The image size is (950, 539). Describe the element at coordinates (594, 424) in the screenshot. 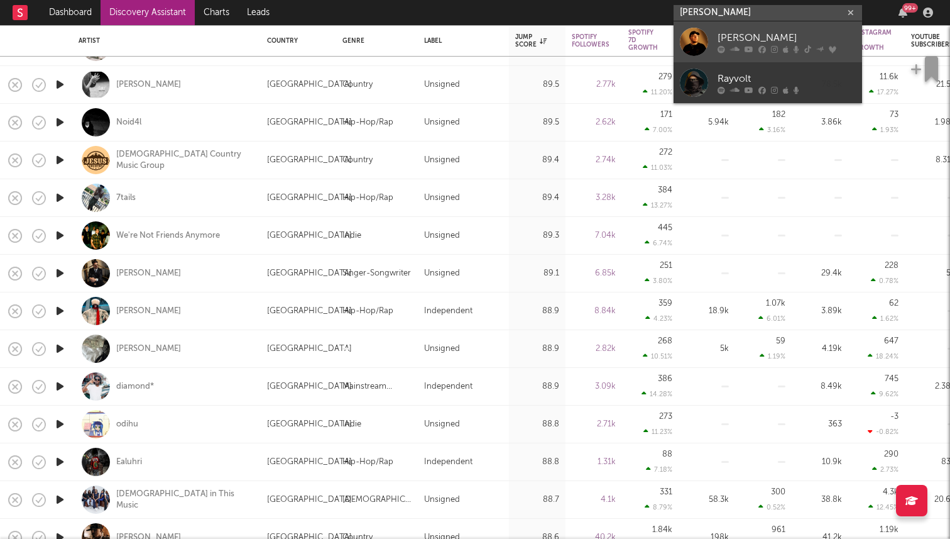

I see `div: 2.71k` at that location.